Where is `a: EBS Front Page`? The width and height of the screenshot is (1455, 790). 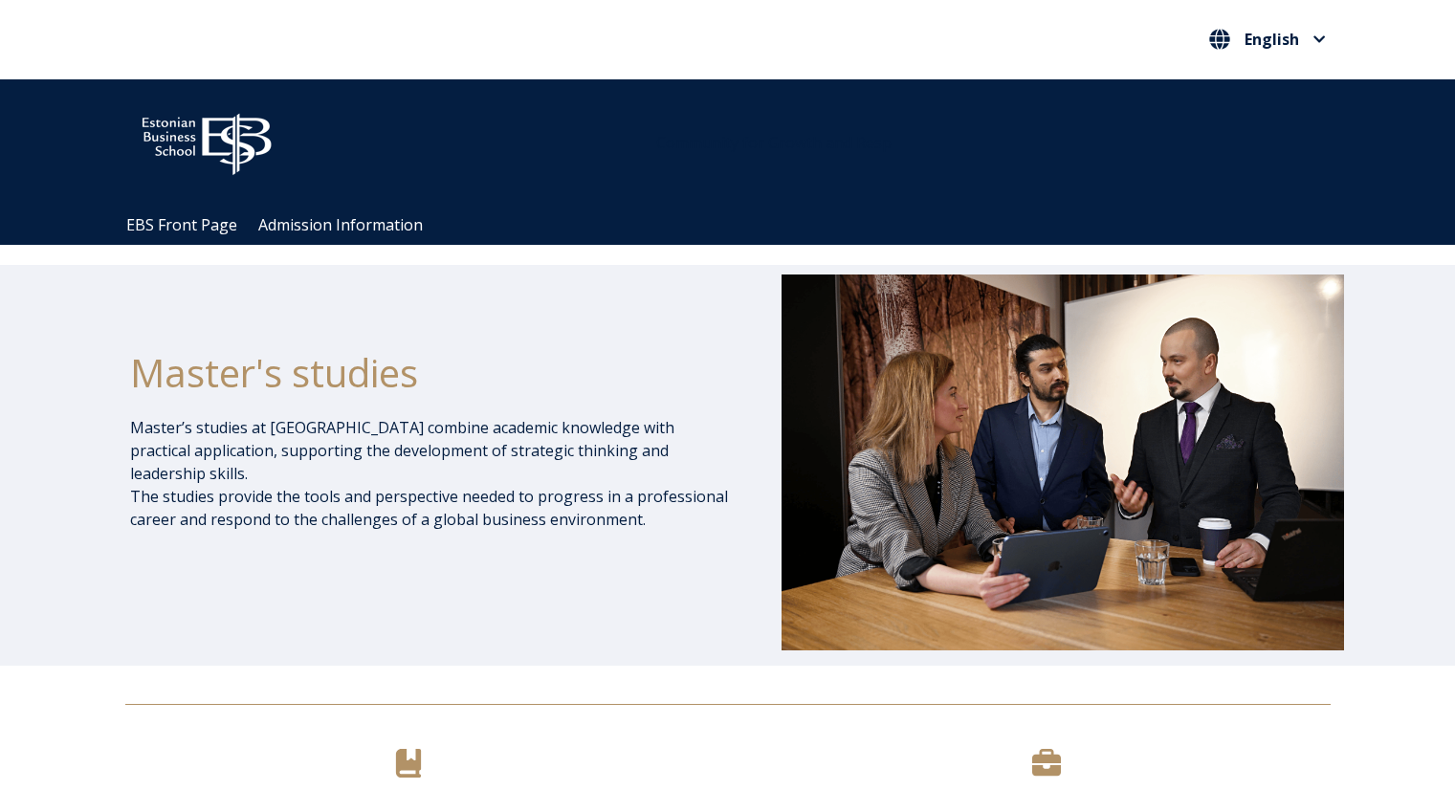 a: EBS Front Page is located at coordinates (182, 225).